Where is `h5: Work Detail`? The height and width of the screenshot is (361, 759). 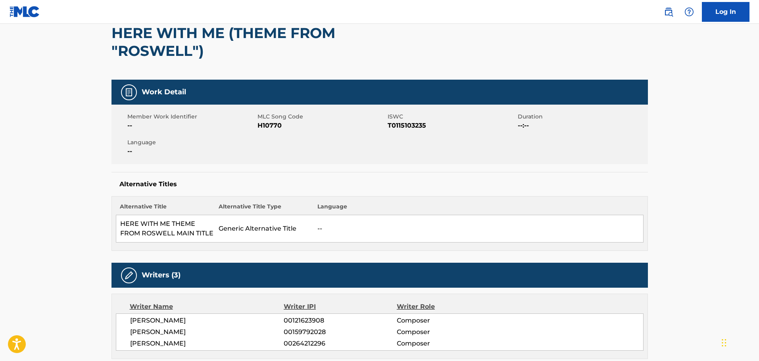
h5: Work Detail is located at coordinates (164, 92).